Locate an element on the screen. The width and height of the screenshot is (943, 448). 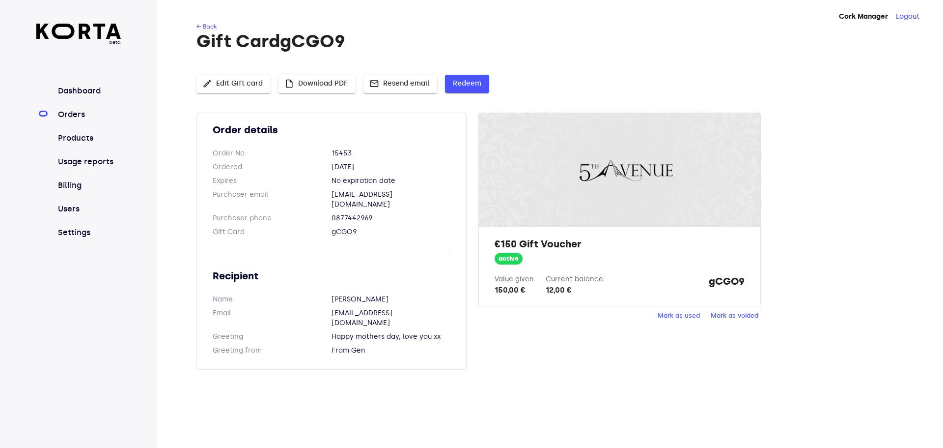
button: Download PDF is located at coordinates (317, 84).